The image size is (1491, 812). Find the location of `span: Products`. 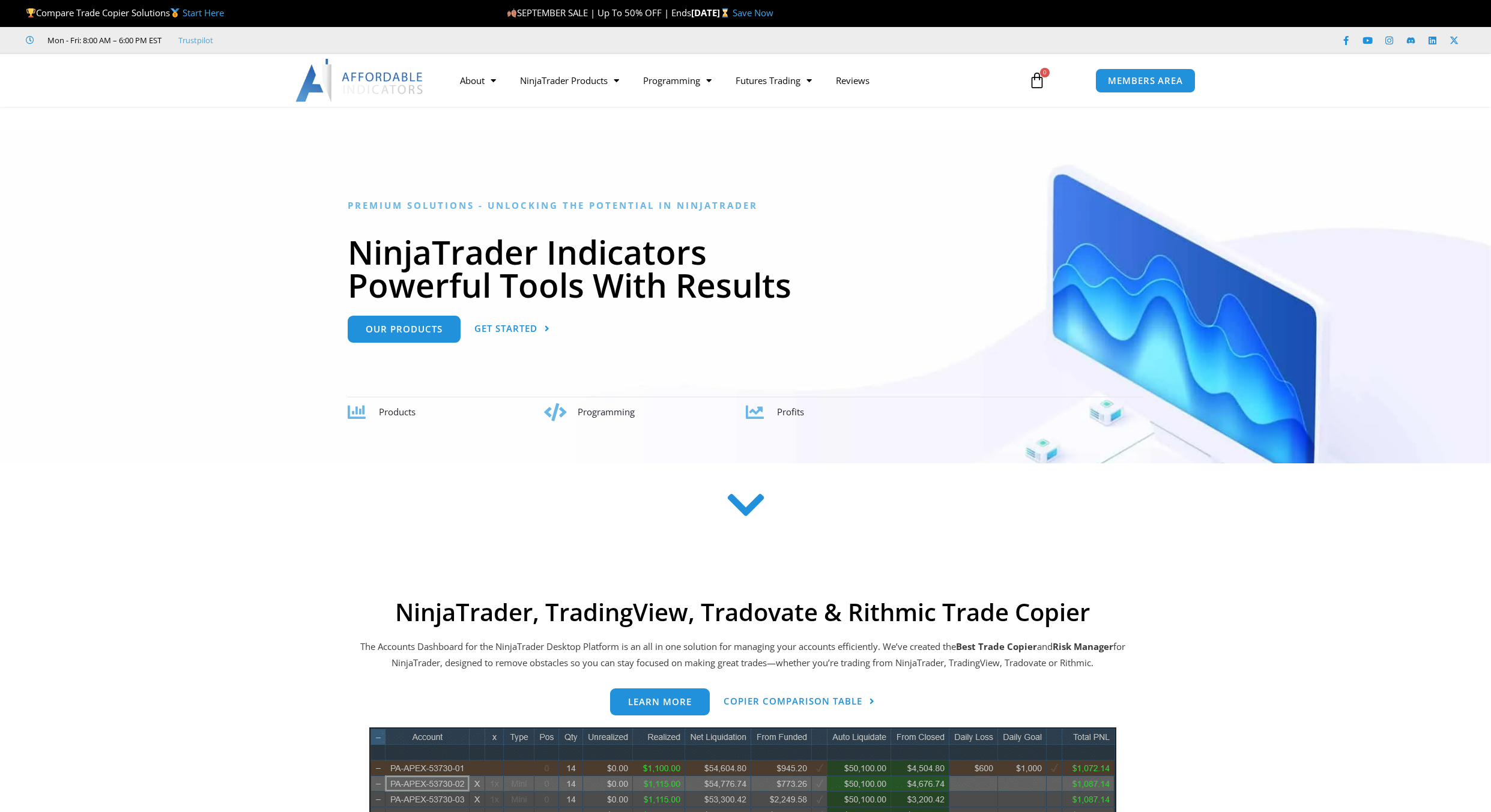

span: Products is located at coordinates (397, 412).